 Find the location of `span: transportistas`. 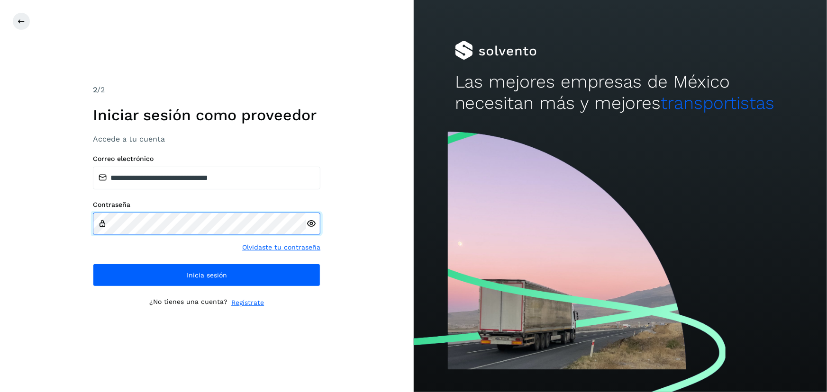

span: transportistas is located at coordinates (718, 103).